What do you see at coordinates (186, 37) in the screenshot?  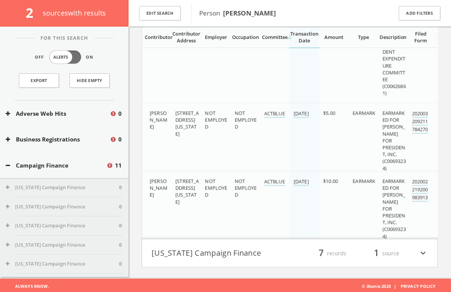 I see `span: Contributor Address` at bounding box center [186, 37].